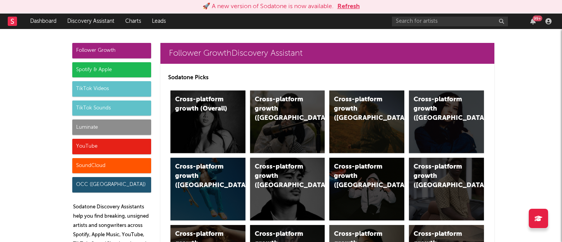  I want to click on a: Charts, so click(133, 21).